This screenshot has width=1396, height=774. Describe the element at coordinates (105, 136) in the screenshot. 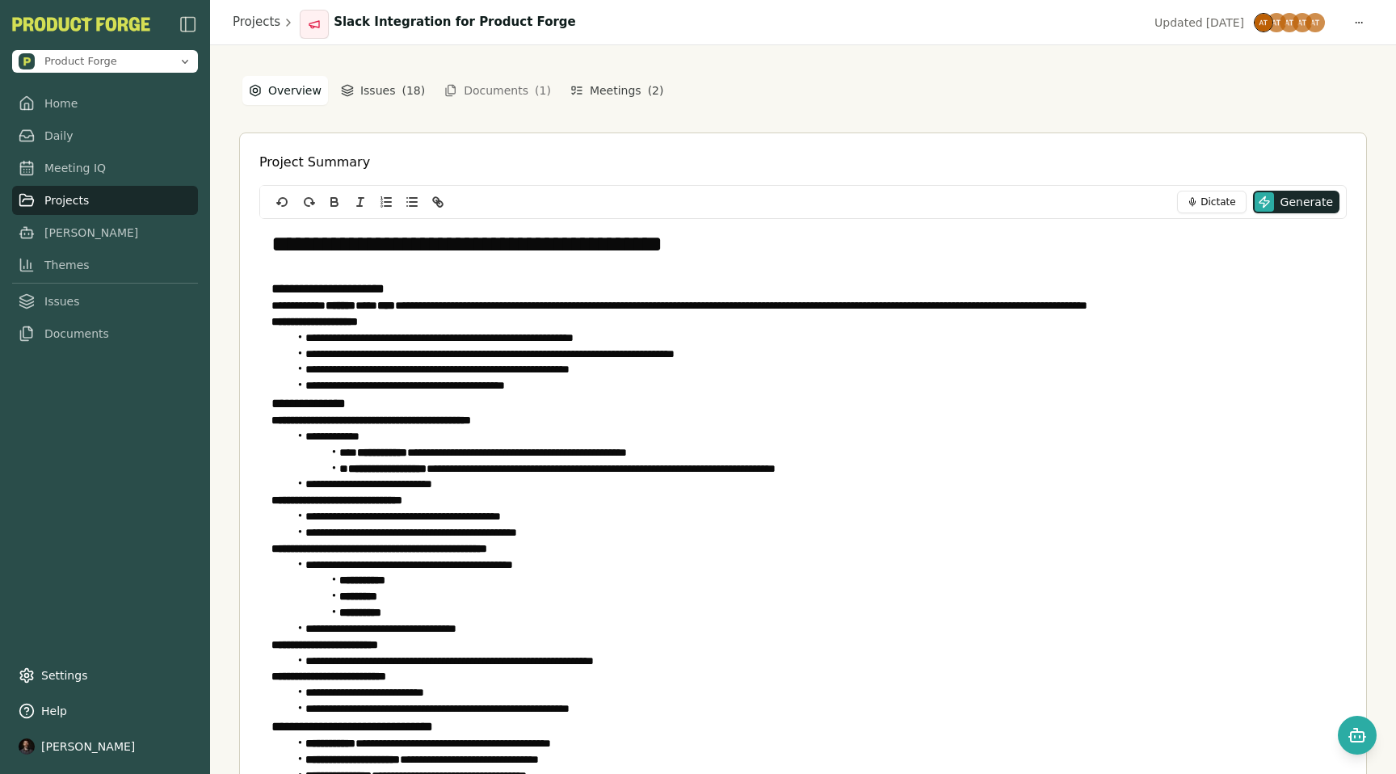

I see `a: Daily` at that location.